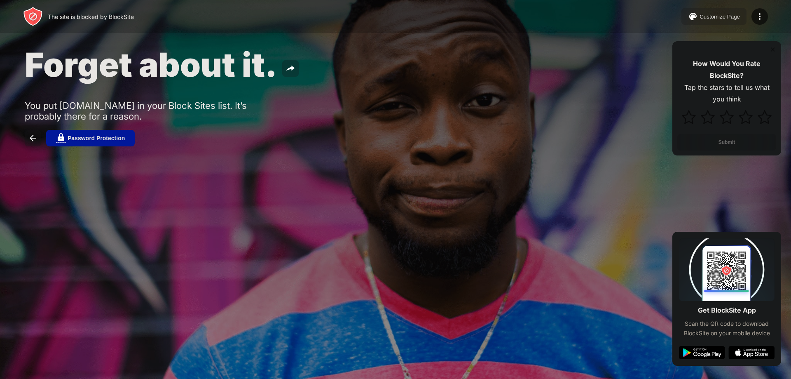 The image size is (791, 379). What do you see at coordinates (727, 270) in the screenshot?
I see `img: qrcode.svg` at bounding box center [727, 270].